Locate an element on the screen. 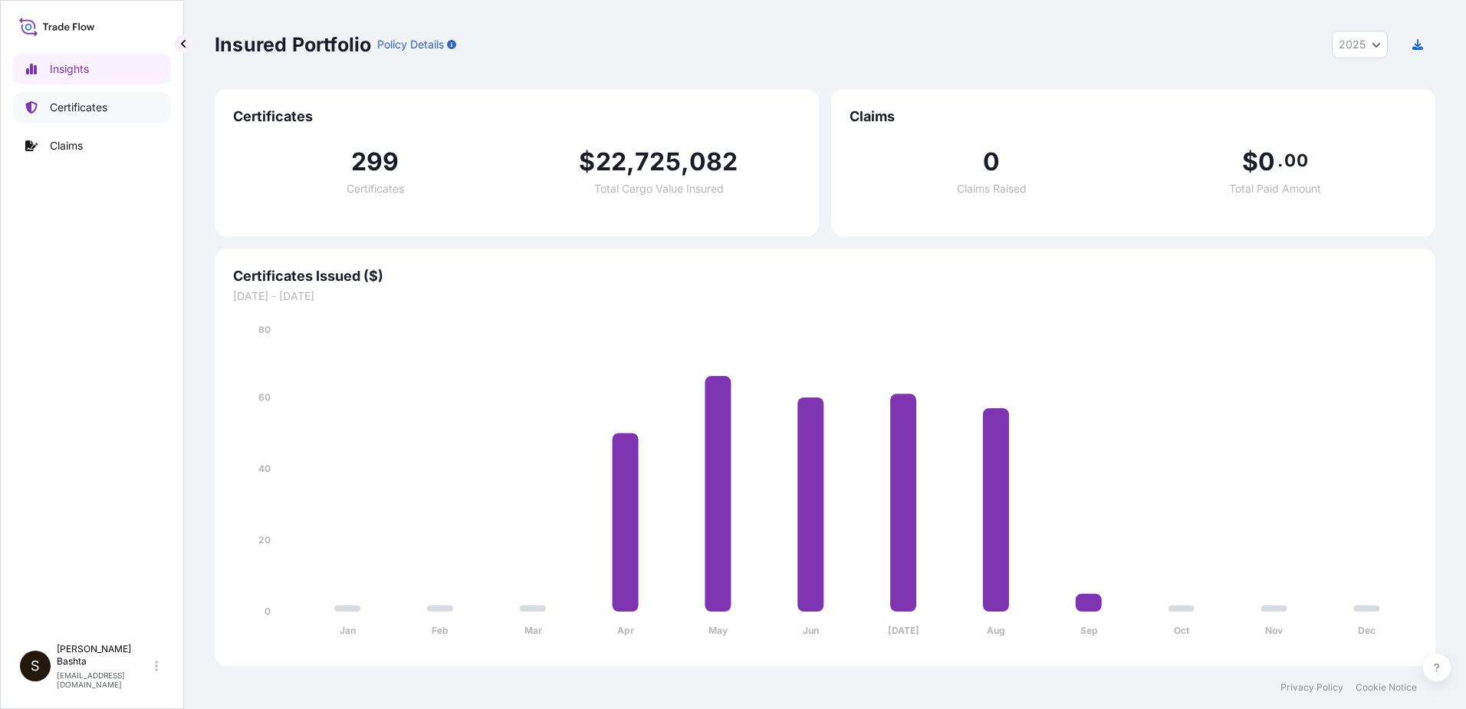 The height and width of the screenshot is (709, 1466). span: 22 is located at coordinates (611, 162).